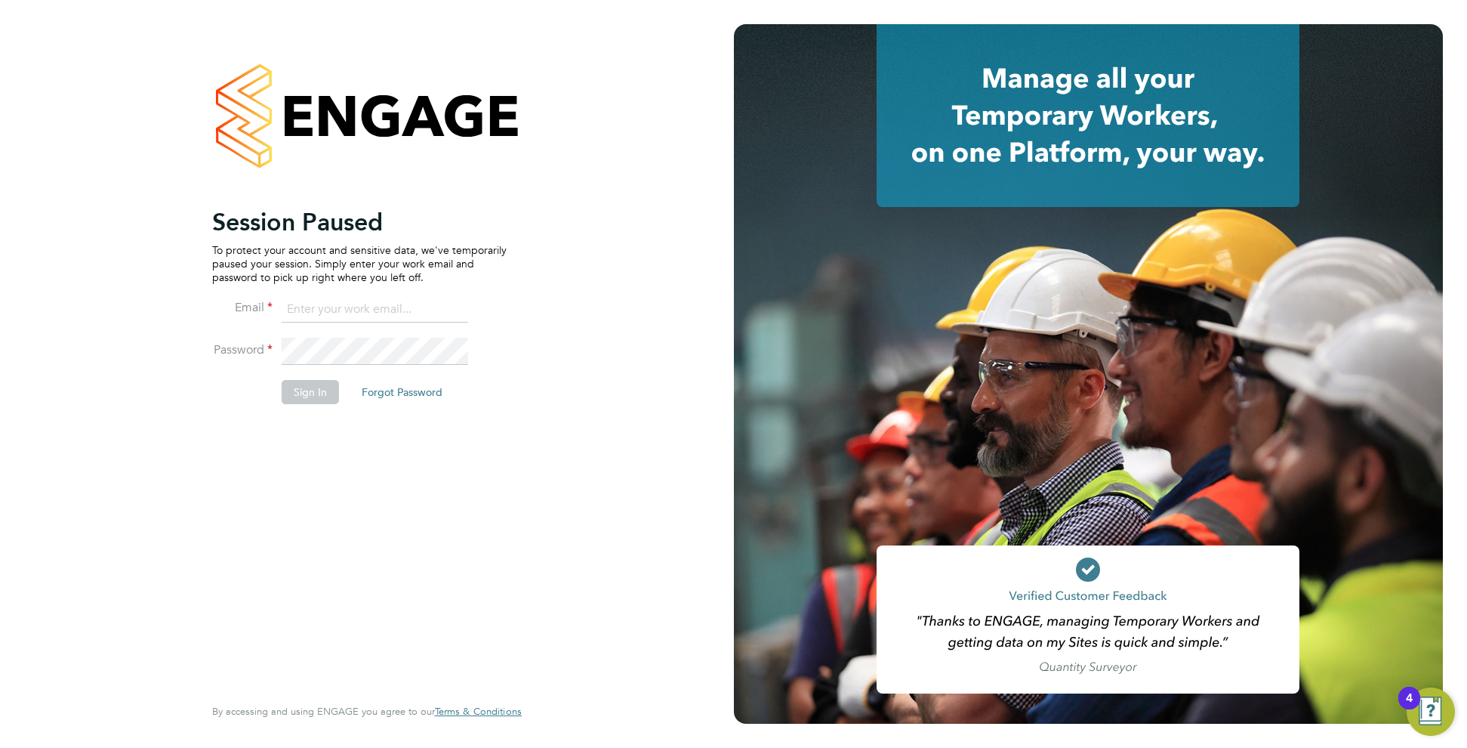  I want to click on label: Email, so click(242, 307).